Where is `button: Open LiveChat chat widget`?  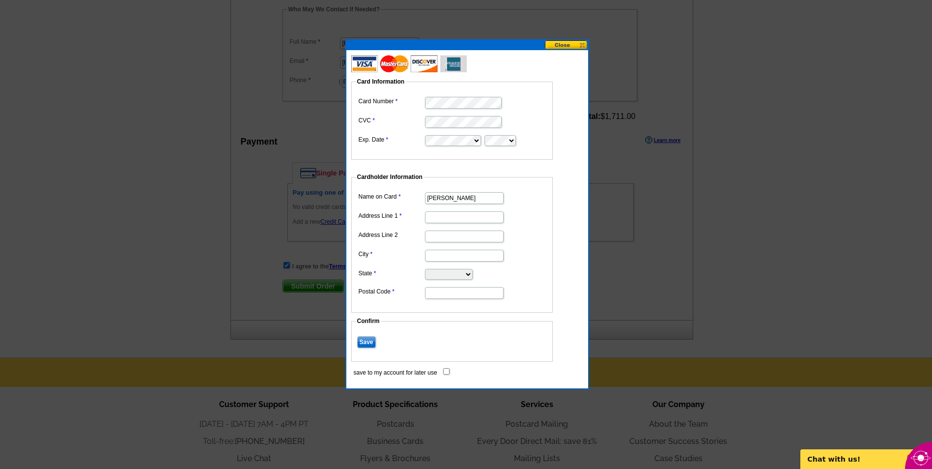
button: Open LiveChat chat widget is located at coordinates (119, 21).